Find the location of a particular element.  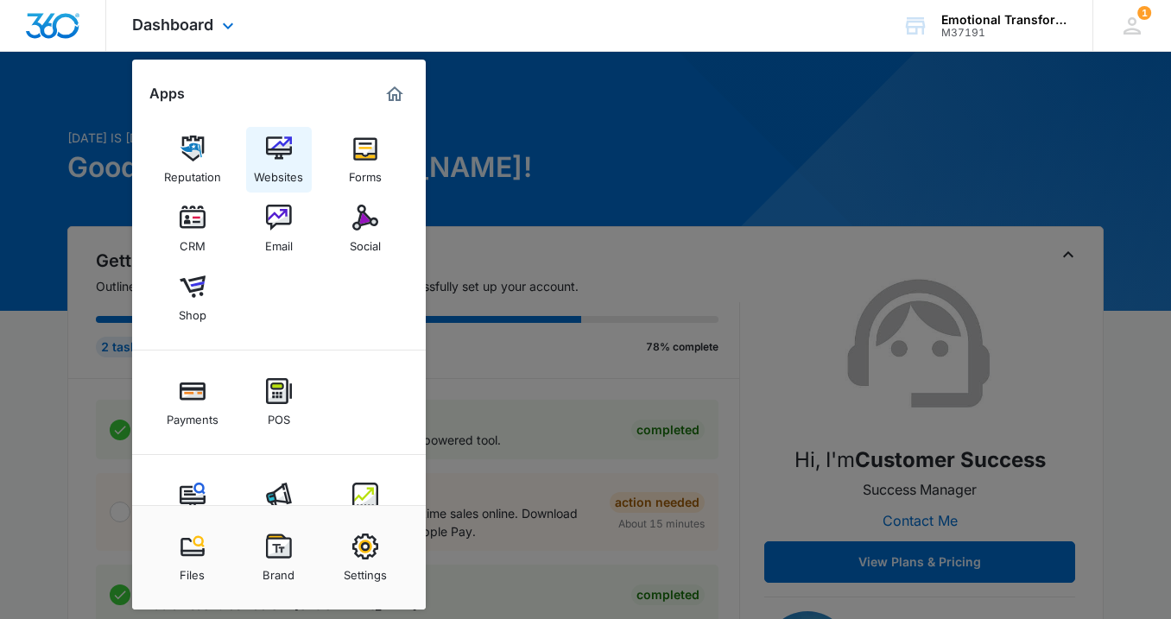

div: account name is located at coordinates (1005, 20).